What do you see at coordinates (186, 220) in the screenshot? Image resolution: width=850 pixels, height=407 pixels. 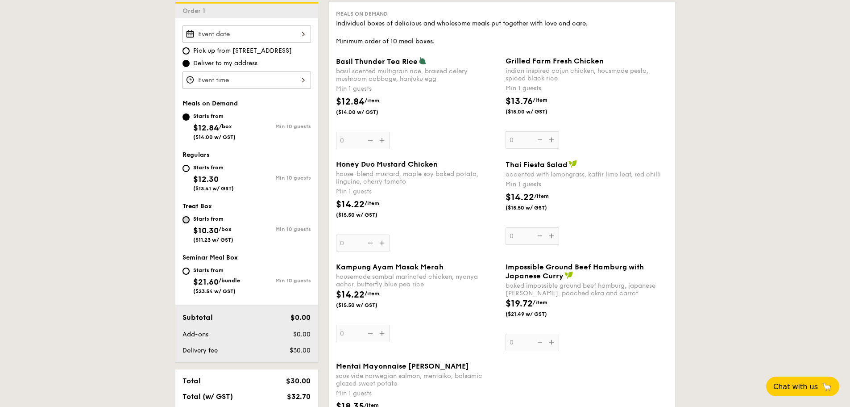 I see `input: Starts from$10.30/box($11.23 w/ GST)Min 10 guests` at bounding box center [186, 220].